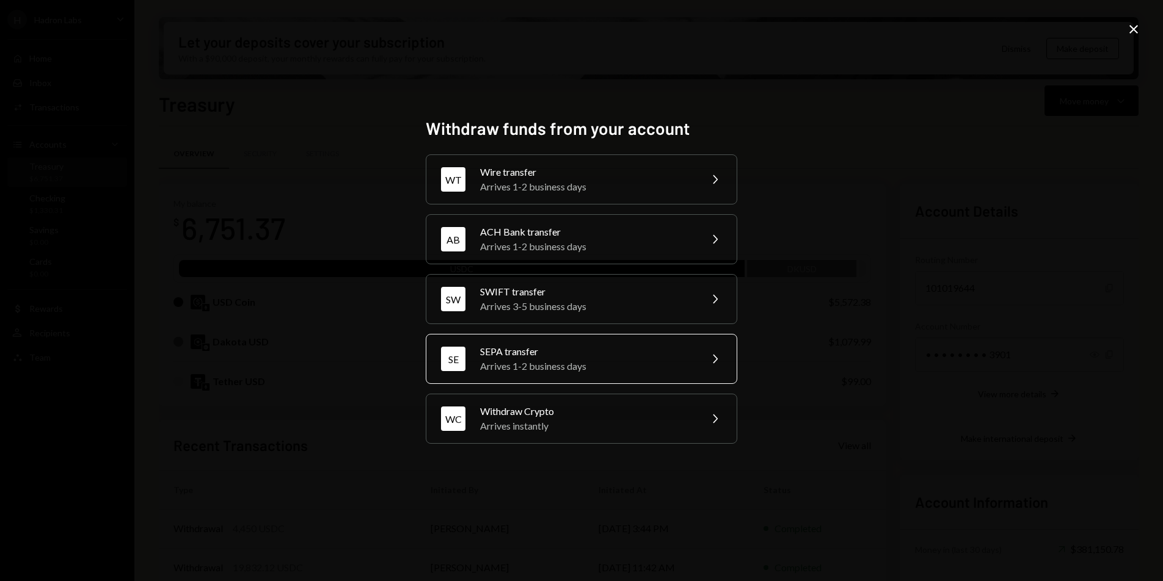 The height and width of the screenshot is (581, 1163). Describe the element at coordinates (581, 128) in the screenshot. I see `h2: Withdraw funds from your account` at that location.